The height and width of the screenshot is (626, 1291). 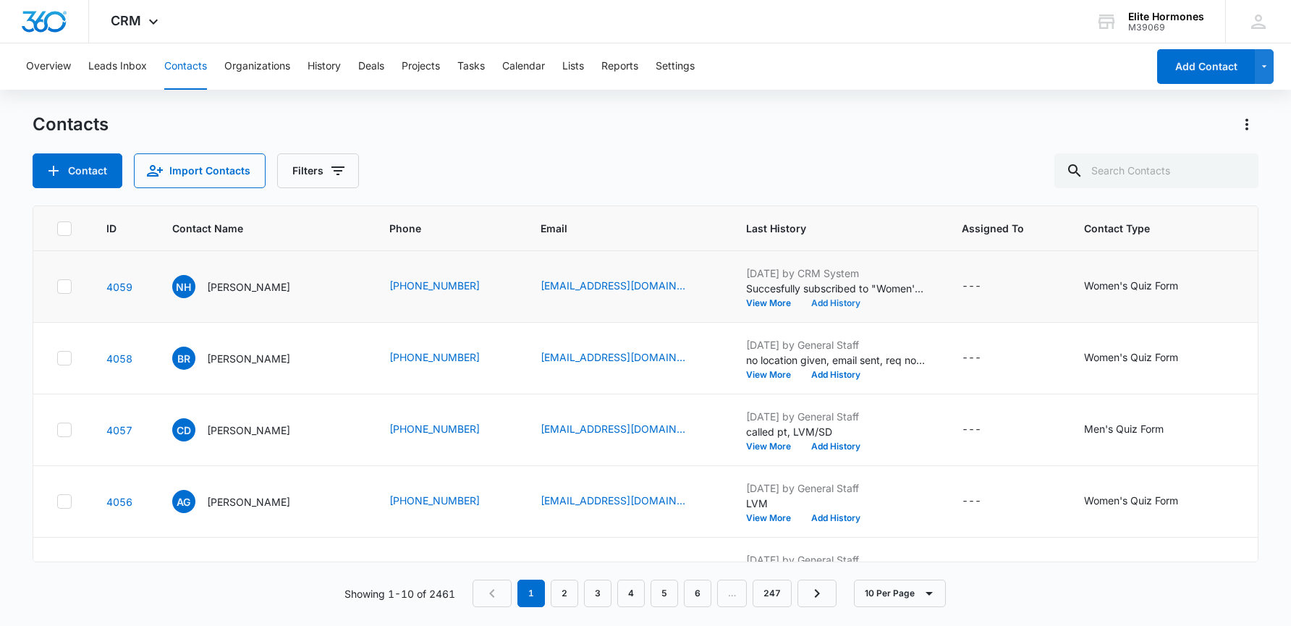 What do you see at coordinates (1157, 171) in the screenshot?
I see `input: Search Contacts` at bounding box center [1157, 171].